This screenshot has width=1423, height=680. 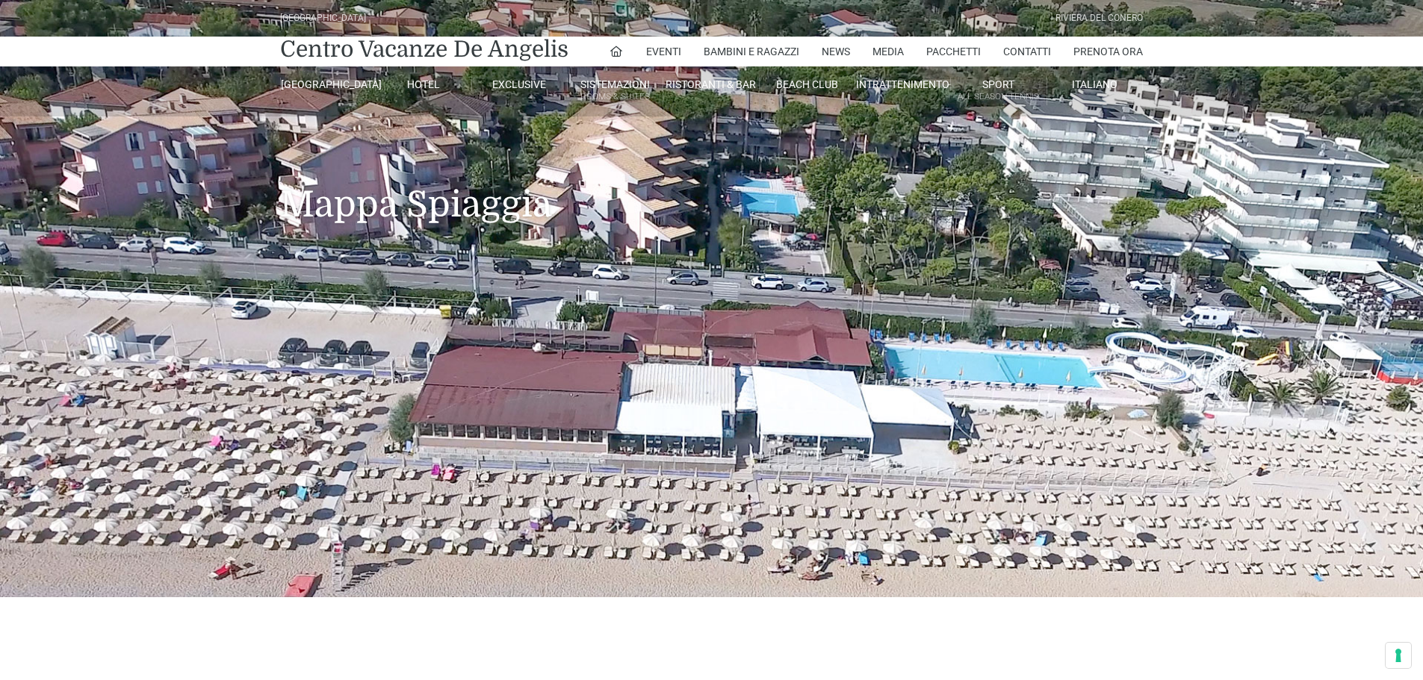 What do you see at coordinates (1398, 656) in the screenshot?
I see `button: Le tue preferenze relative al consenso per le tecnologie di tracciamento` at bounding box center [1398, 656].